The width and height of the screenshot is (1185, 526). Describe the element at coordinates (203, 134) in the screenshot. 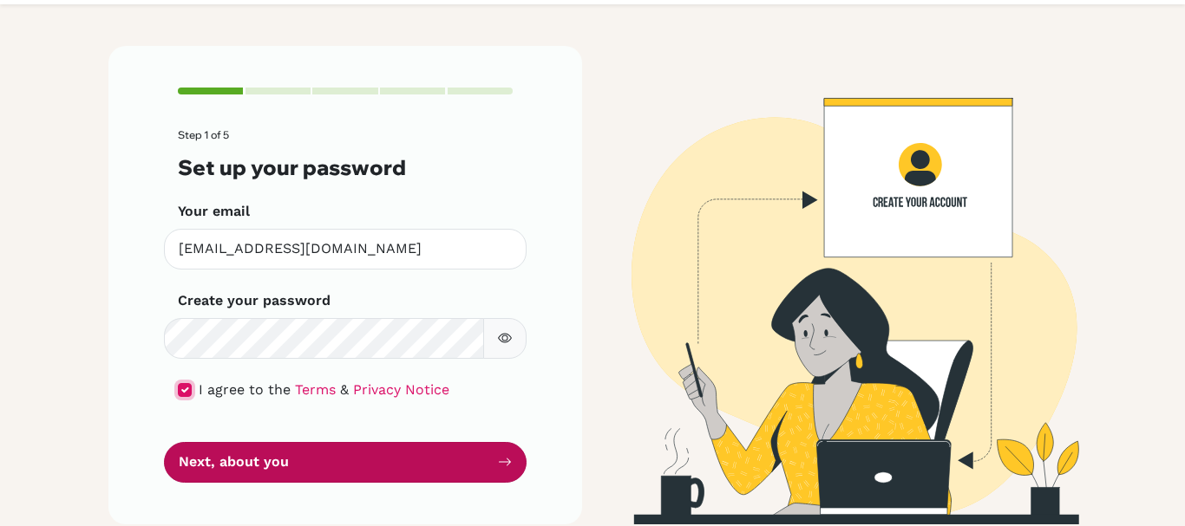

I see `span: Step 1 of 5` at that location.